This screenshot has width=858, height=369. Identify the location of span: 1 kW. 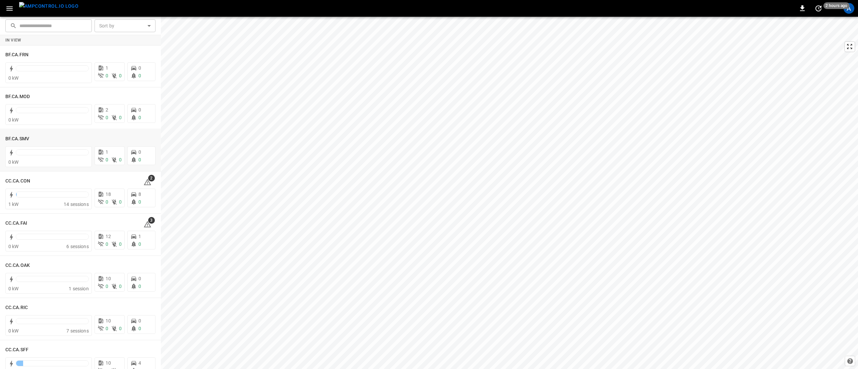
(13, 204).